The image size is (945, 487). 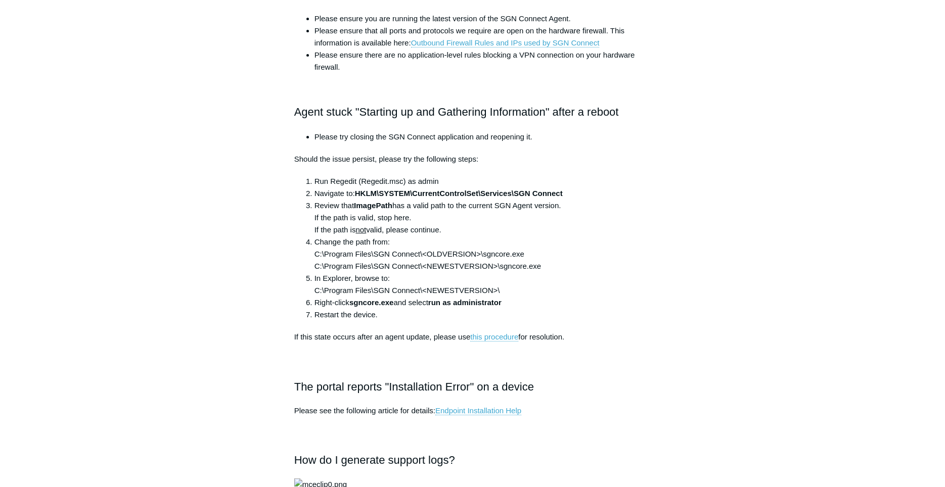 What do you see at coordinates (473, 387) in the screenshot?
I see `h2: The portal reports "Installation Error" on a device` at bounding box center [473, 387].